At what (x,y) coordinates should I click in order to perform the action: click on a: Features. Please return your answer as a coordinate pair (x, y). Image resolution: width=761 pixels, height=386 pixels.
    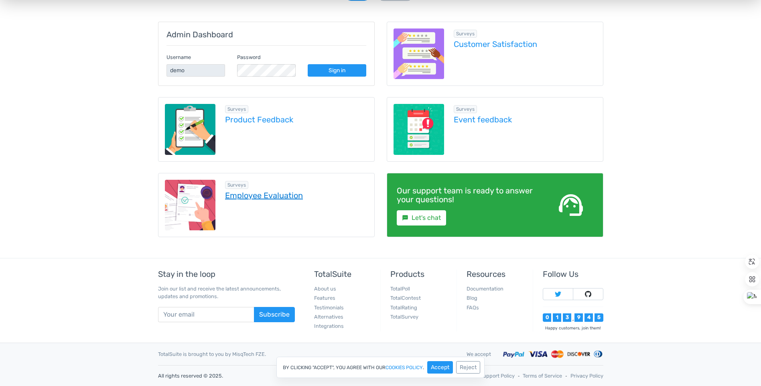
    Looking at the image, I should click on (324, 298).